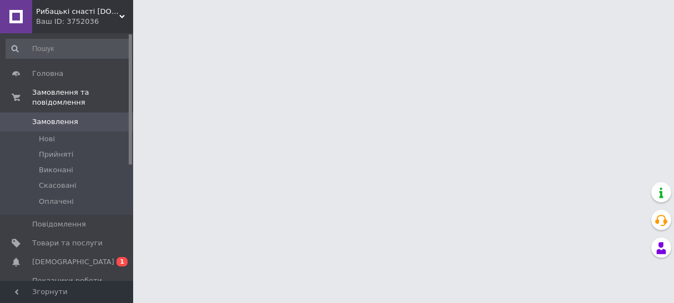  Describe the element at coordinates (56, 155) in the screenshot. I see `span: Прийняті` at that location.